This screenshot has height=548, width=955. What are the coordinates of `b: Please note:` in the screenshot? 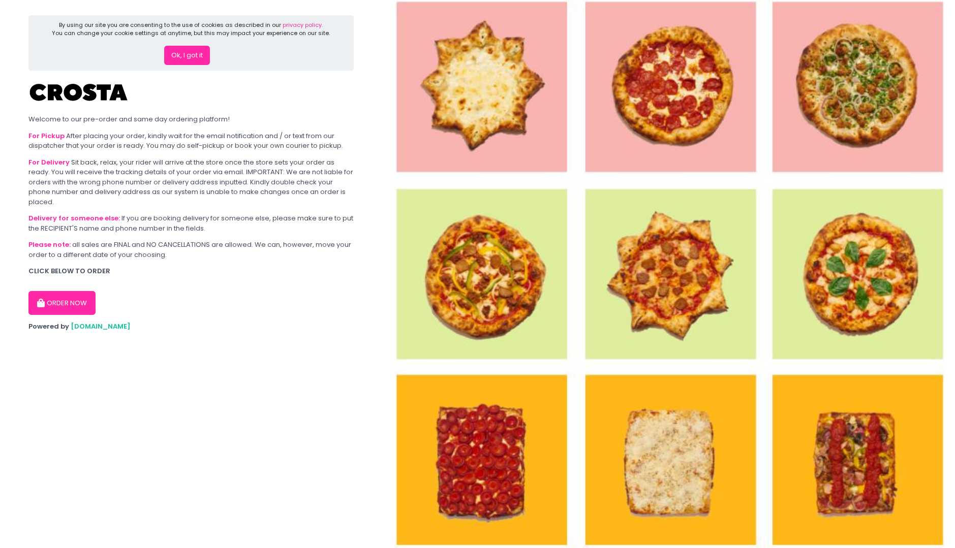 It's located at (49, 244).